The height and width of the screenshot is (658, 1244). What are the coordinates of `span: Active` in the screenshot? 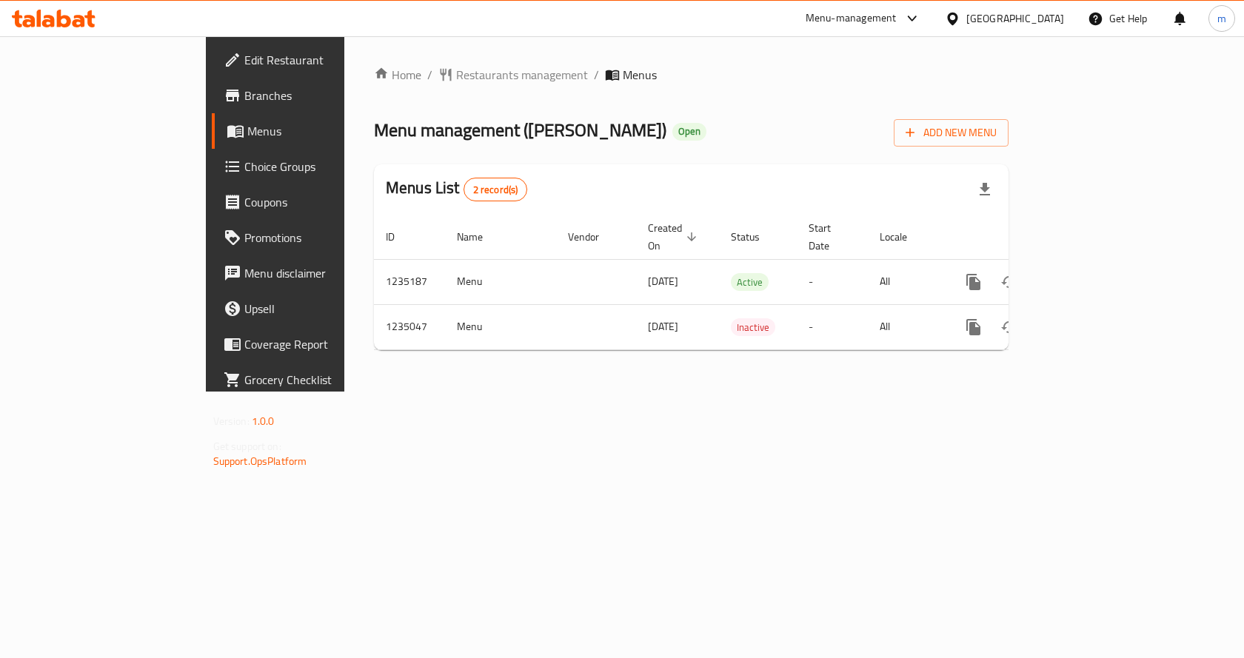 It's located at (749, 282).